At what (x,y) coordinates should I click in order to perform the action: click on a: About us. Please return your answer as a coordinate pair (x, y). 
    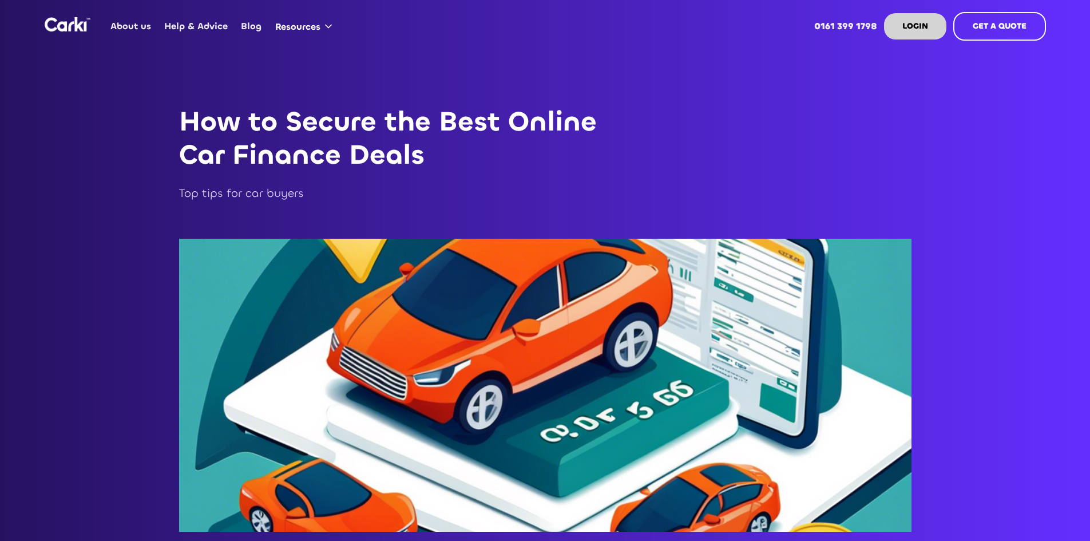
    Looking at the image, I should click on (131, 26).